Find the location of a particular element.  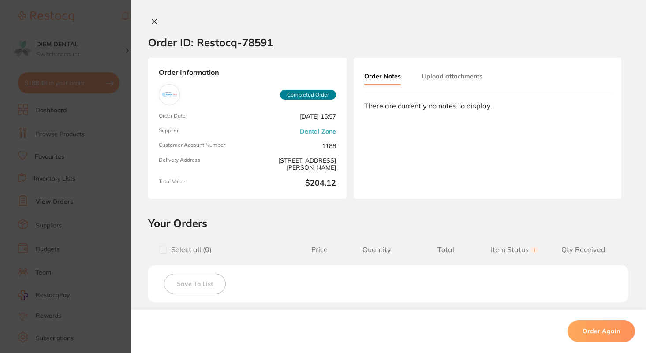

p: Message from Restocq, sent 5w ago is located at coordinates (95, 38).